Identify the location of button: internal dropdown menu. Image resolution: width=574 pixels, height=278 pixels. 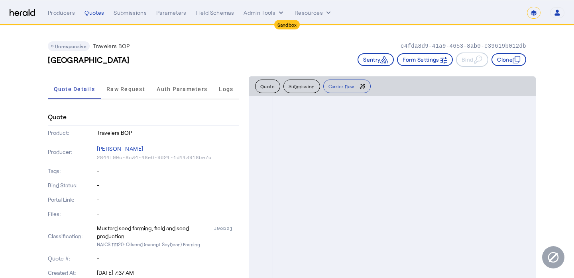
(264, 13).